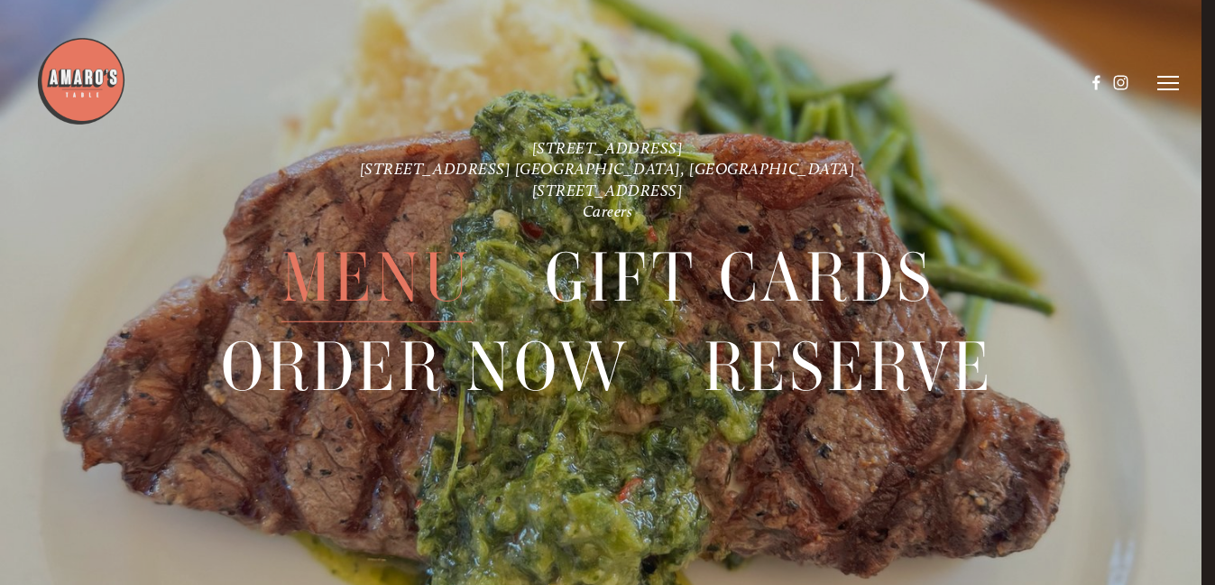 This screenshot has height=585, width=1215. Describe the element at coordinates (426, 366) in the screenshot. I see `span: Order Now` at that location.